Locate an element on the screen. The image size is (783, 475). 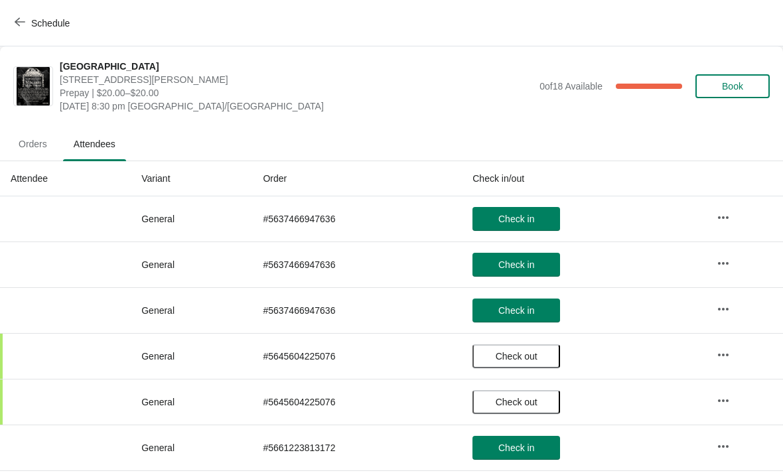
th: Order is located at coordinates (357, 178).